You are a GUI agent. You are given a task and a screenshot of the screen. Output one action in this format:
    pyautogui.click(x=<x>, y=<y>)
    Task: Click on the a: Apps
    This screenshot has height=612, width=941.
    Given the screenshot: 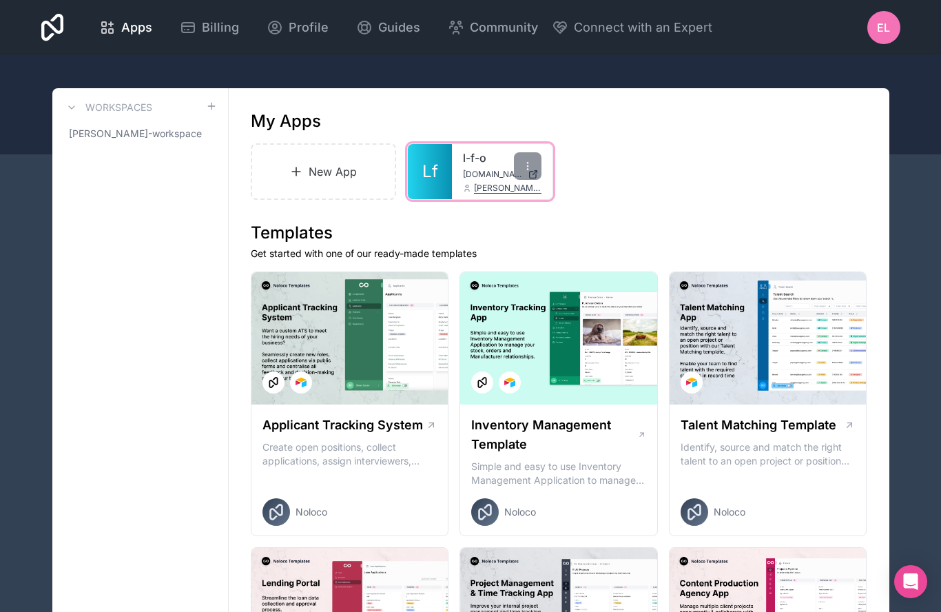 What is the action you would take?
    pyautogui.click(x=125, y=28)
    